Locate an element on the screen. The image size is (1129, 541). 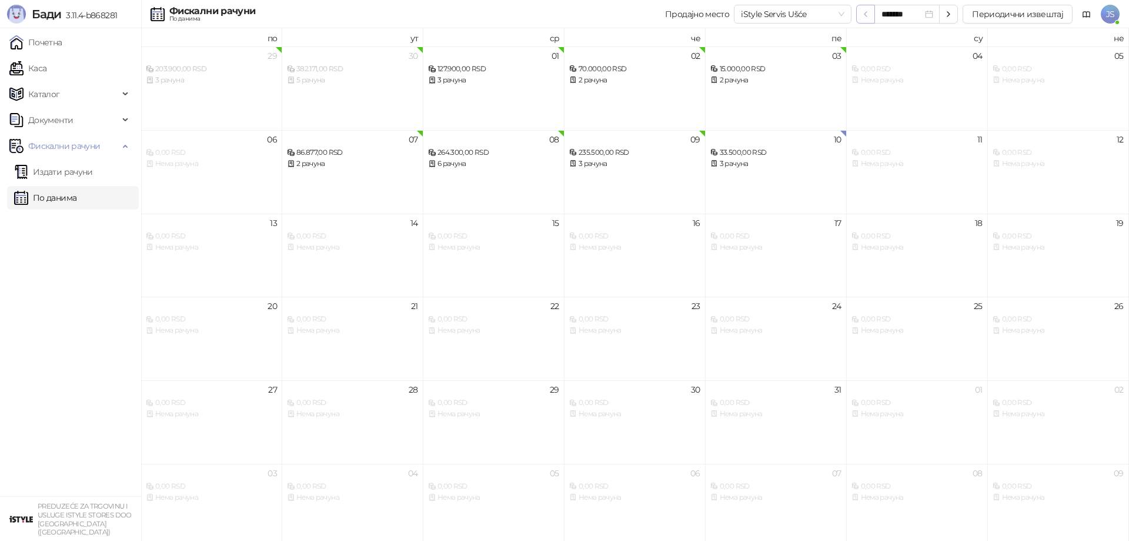
div: 19 is located at coordinates (1120, 223).